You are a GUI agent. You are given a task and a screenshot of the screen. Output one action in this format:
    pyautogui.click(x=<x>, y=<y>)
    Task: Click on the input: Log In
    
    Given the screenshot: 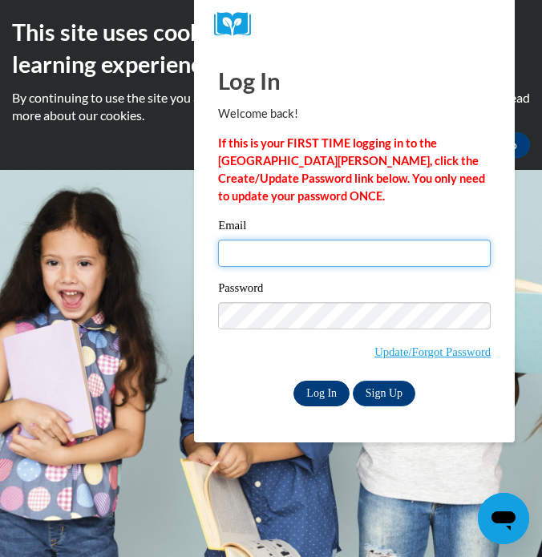 What is the action you would take?
    pyautogui.click(x=322, y=394)
    